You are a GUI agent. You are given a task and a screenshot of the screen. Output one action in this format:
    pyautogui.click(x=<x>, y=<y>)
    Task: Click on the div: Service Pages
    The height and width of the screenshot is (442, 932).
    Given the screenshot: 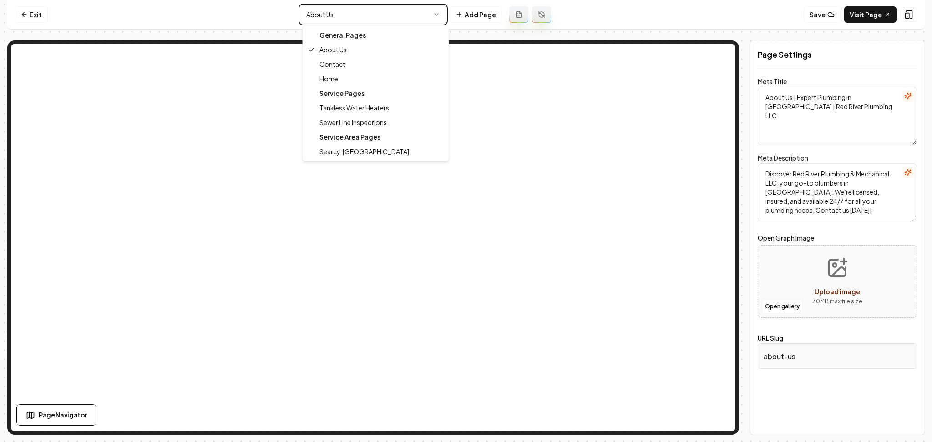 What is the action you would take?
    pyautogui.click(x=376, y=93)
    